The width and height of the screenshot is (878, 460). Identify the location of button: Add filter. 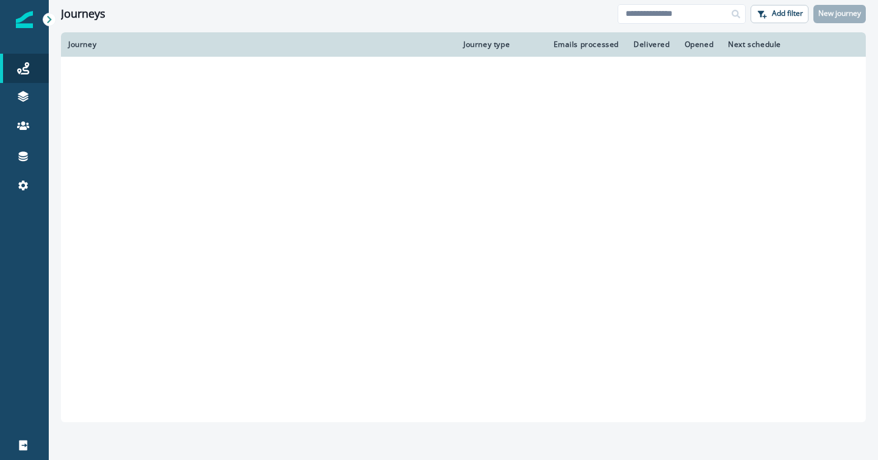
(779, 14).